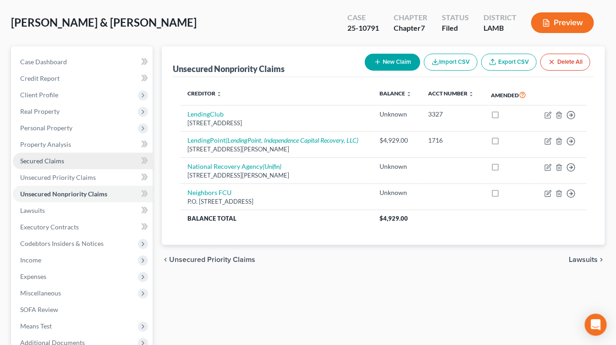  Describe the element at coordinates (234, 166) in the screenshot. I see `a: National Recovery Agency(Unifin)` at that location.